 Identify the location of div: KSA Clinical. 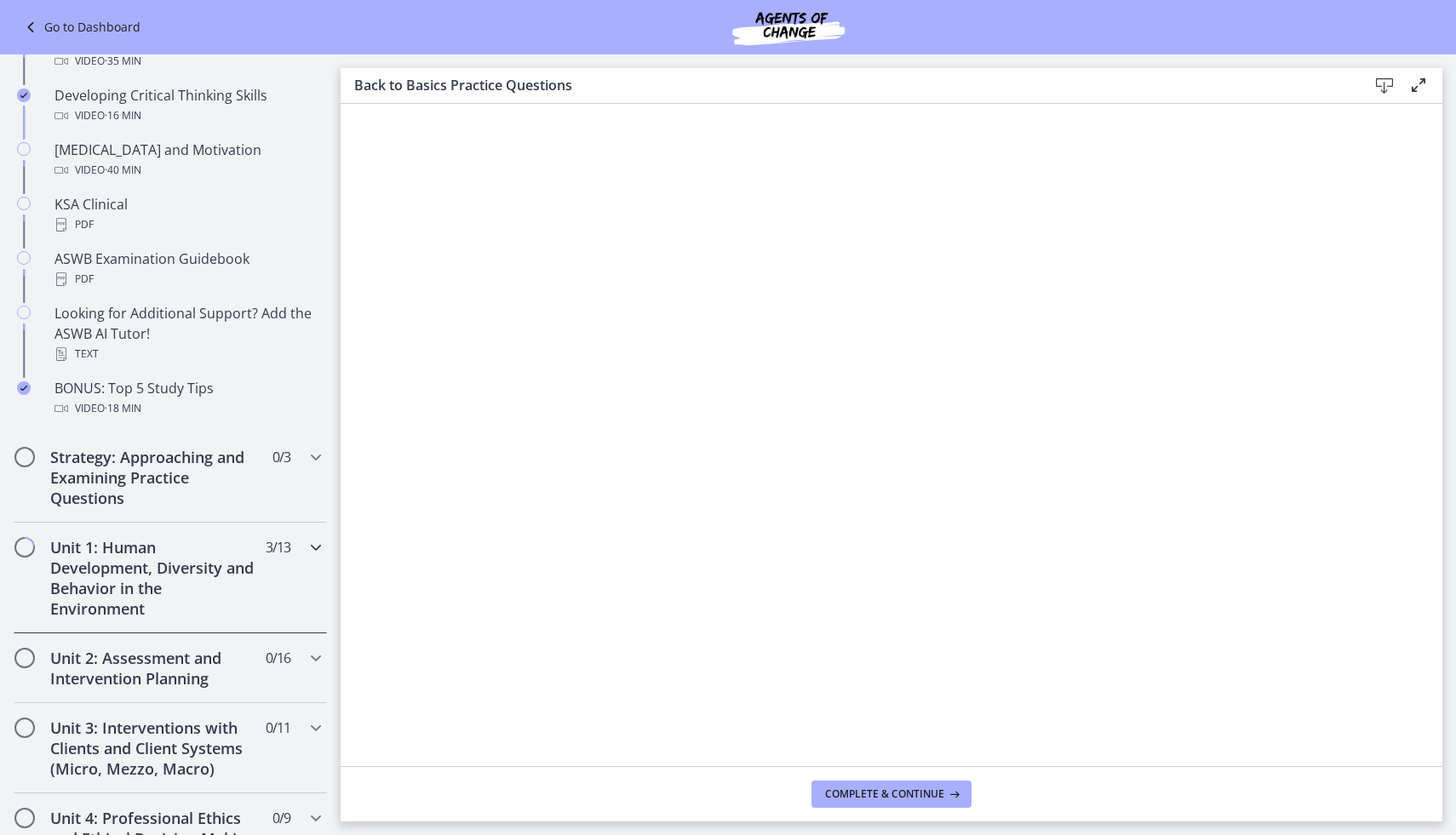
(188, 215).